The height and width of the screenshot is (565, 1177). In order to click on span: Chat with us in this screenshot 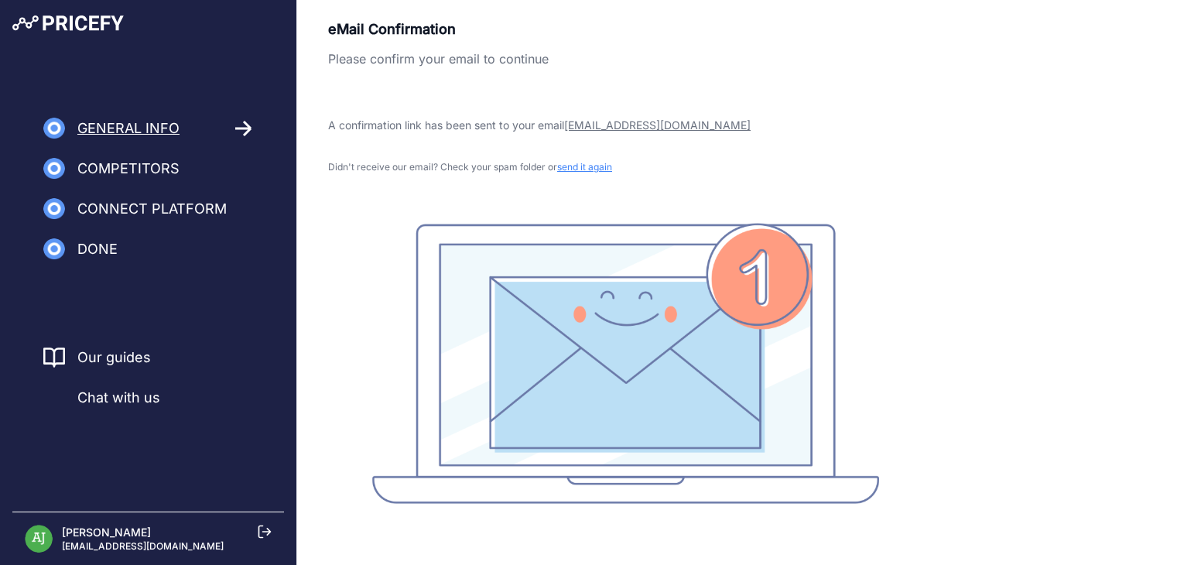, I will do `click(118, 398)`.